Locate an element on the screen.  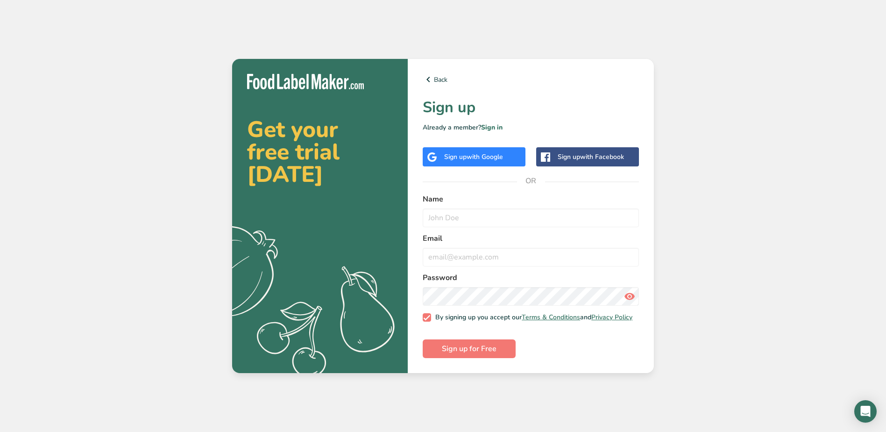
span: with Google is located at coordinates (485, 156).